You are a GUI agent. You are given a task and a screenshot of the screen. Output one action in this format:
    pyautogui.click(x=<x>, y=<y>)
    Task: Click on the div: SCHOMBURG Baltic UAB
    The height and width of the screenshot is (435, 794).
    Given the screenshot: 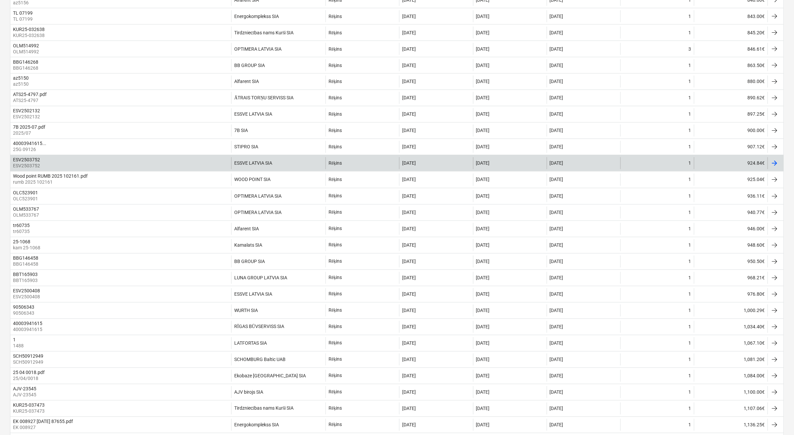 What is the action you would take?
    pyautogui.click(x=260, y=360)
    